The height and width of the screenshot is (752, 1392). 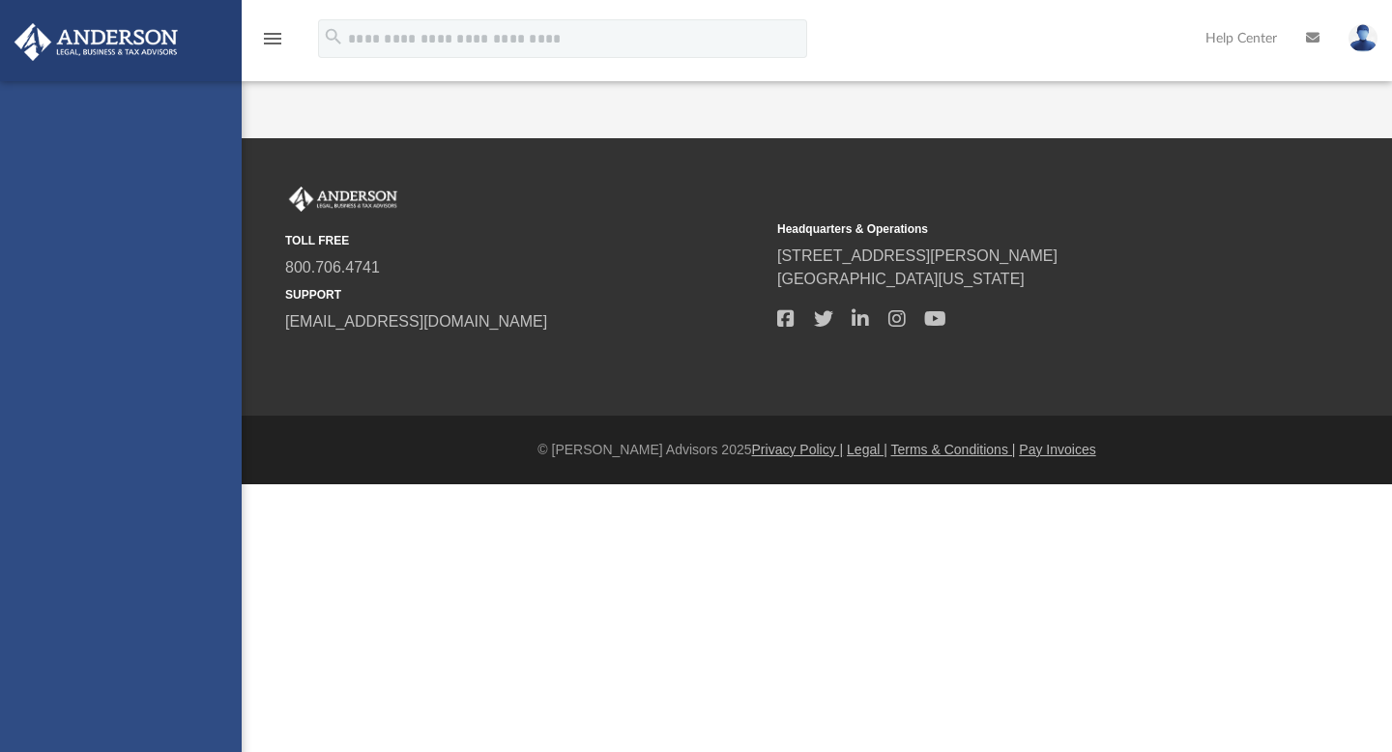 What do you see at coordinates (333, 267) in the screenshot?
I see `a: 800.706.4741` at bounding box center [333, 267].